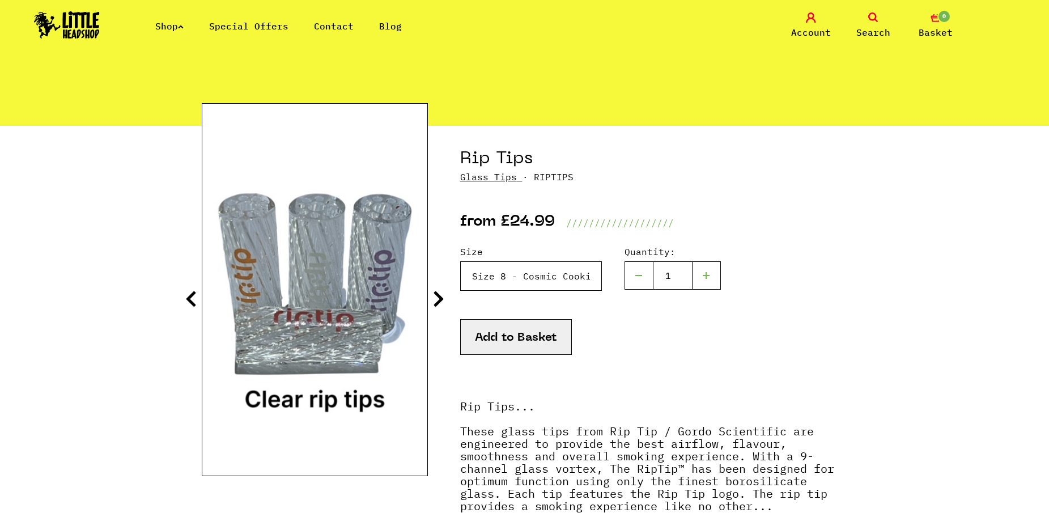 The image size is (1049, 517). Describe the element at coordinates (944, 16) in the screenshot. I see `span: 0` at that location.